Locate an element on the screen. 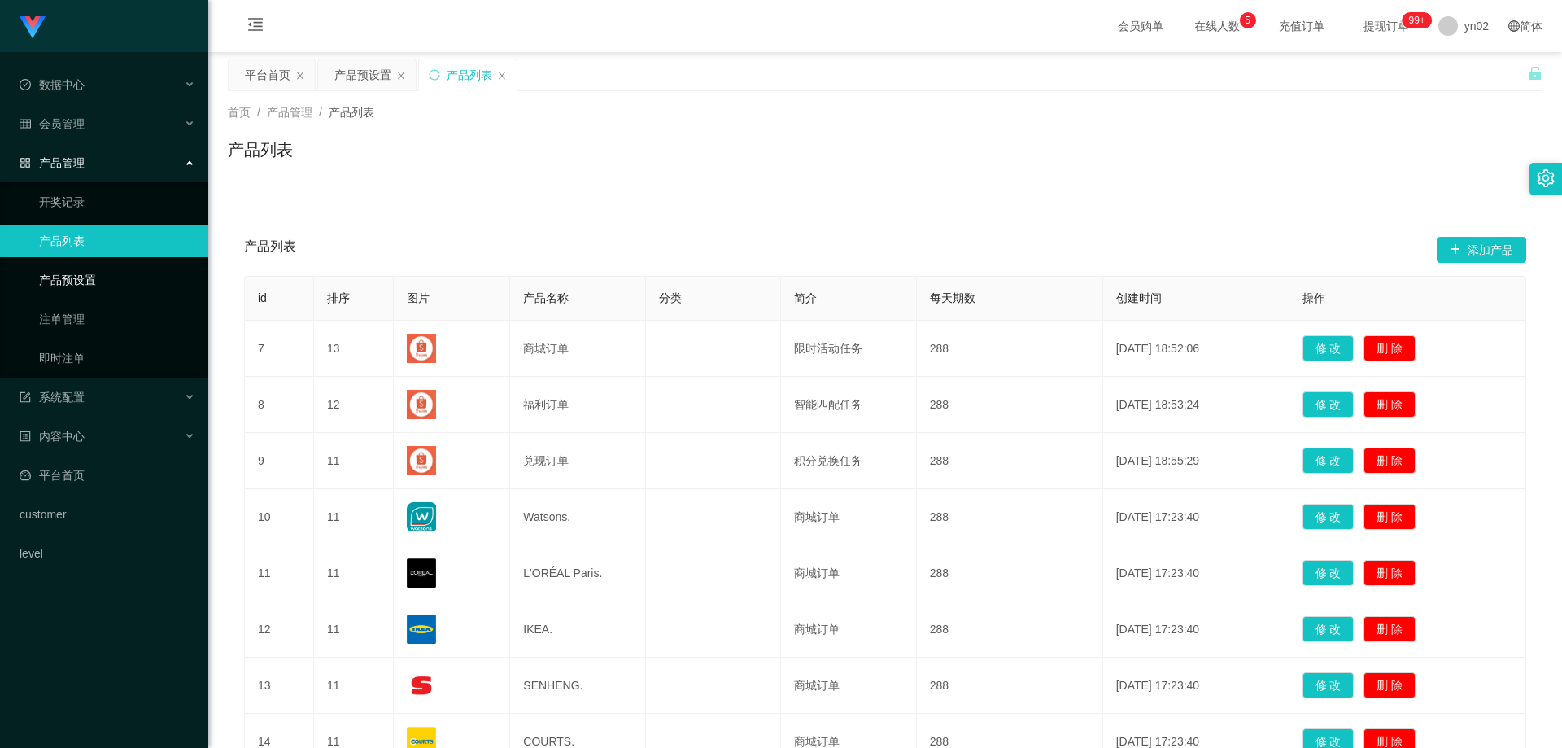 This screenshot has height=748, width=1562. td: 10 is located at coordinates (279, 517).